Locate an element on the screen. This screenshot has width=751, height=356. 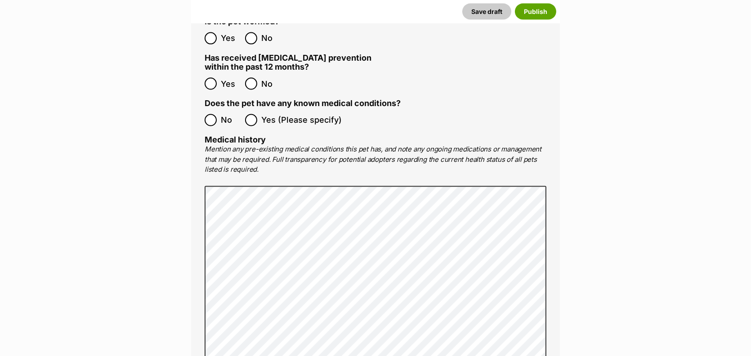
label: Does the pet have any known medical conditions? is located at coordinates (303, 103).